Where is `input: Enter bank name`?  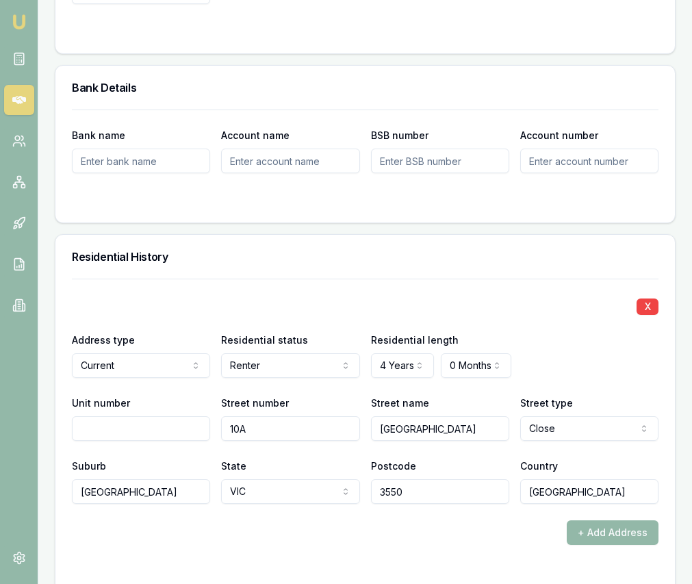
input: Enter bank name is located at coordinates (141, 161).